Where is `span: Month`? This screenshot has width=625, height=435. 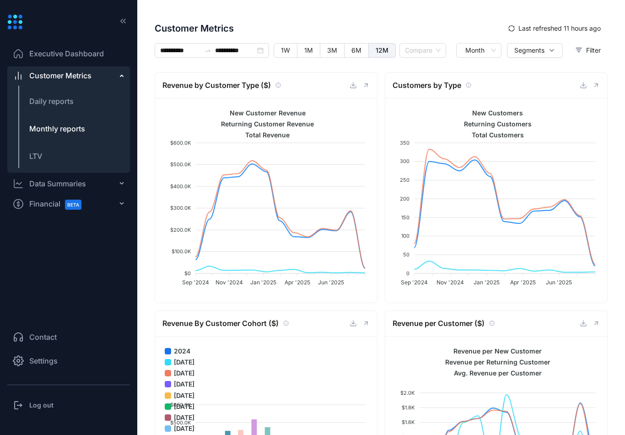 span: Month is located at coordinates (479, 50).